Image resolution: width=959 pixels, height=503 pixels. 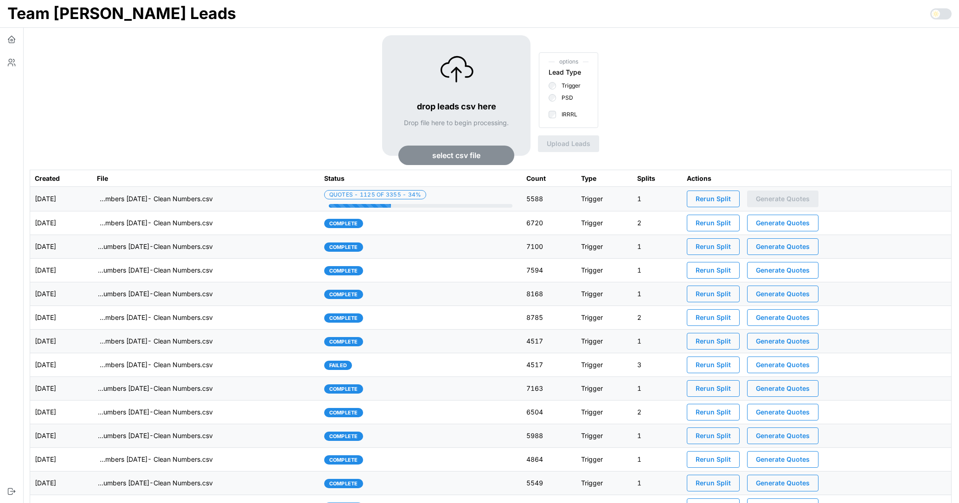 I want to click on th: Type, so click(x=604, y=178).